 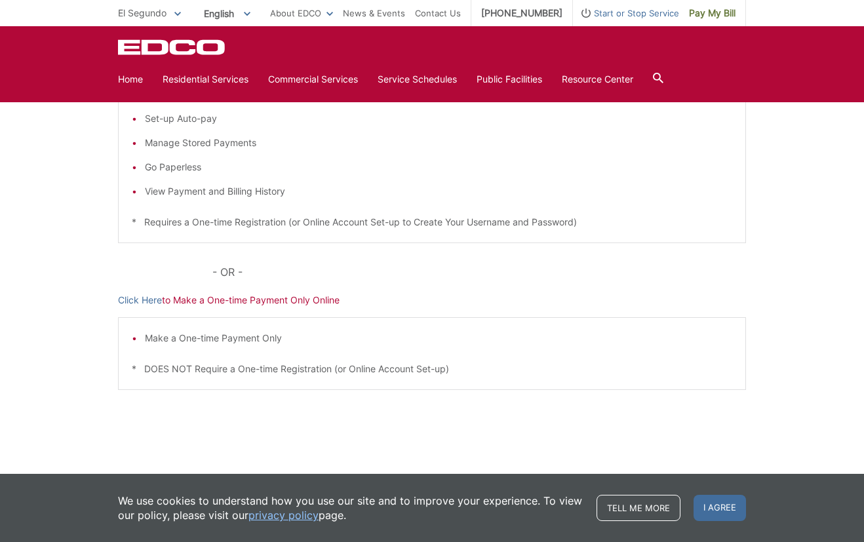 I want to click on a: About EDCO, so click(x=301, y=13).